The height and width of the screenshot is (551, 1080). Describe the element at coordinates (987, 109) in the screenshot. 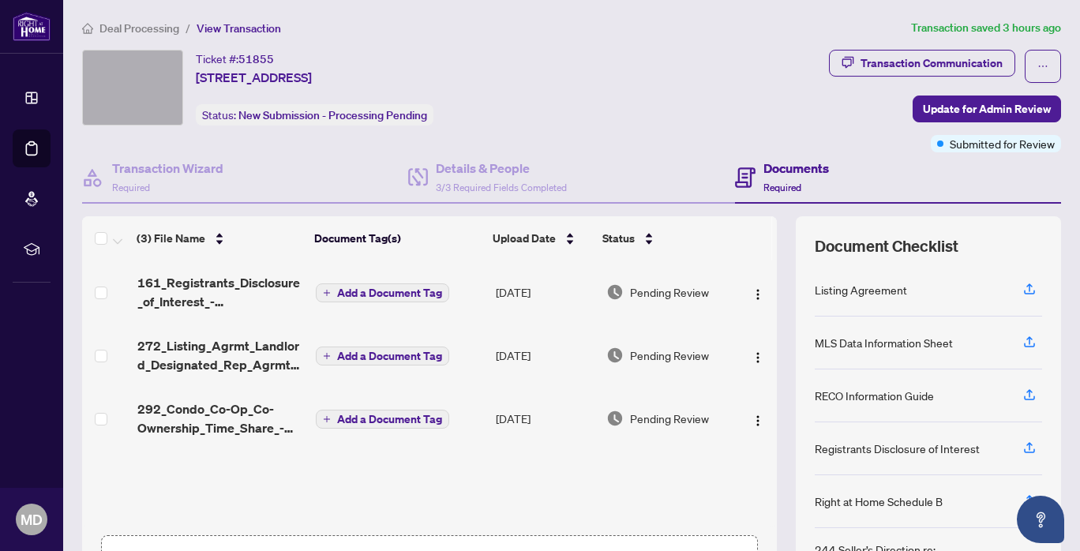

I see `button: Update for Admin Review` at that location.